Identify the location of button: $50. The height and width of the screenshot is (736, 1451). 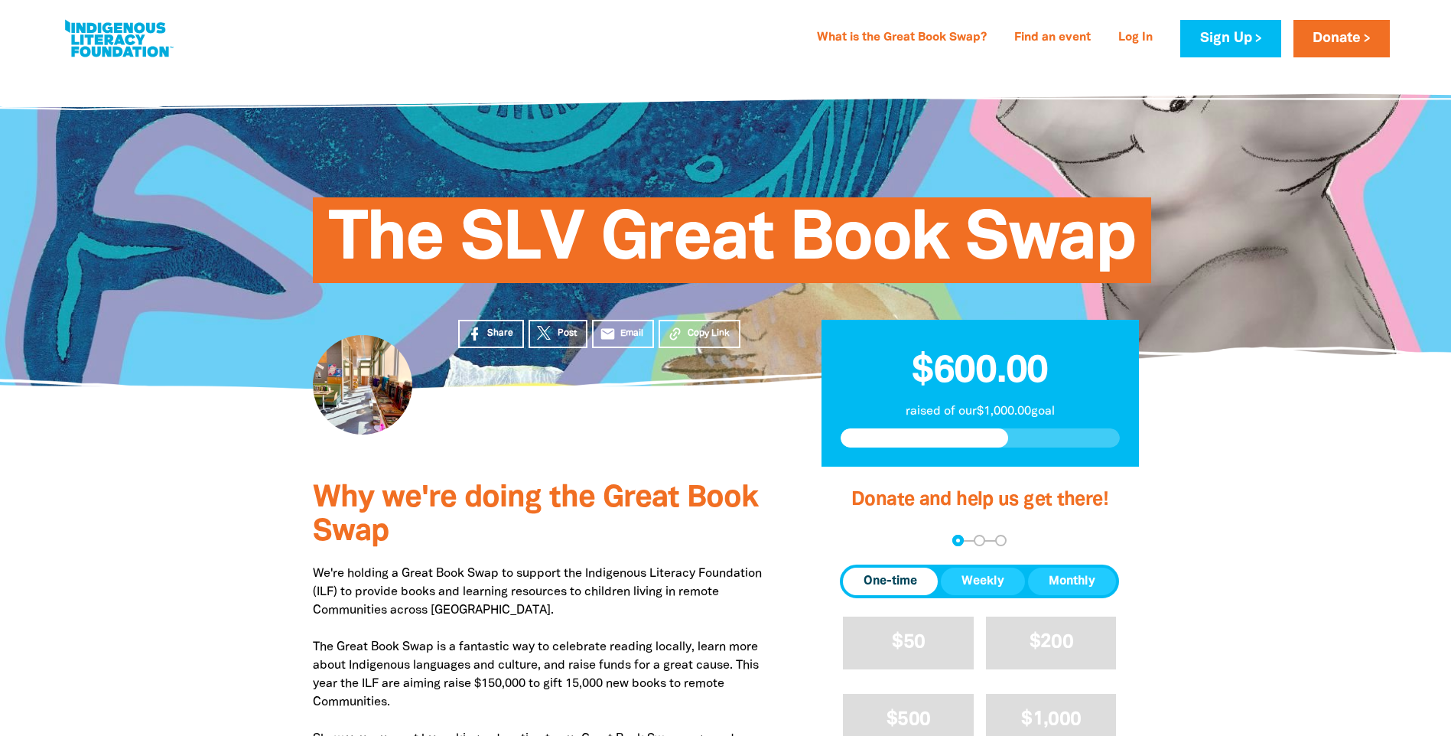
(908, 642).